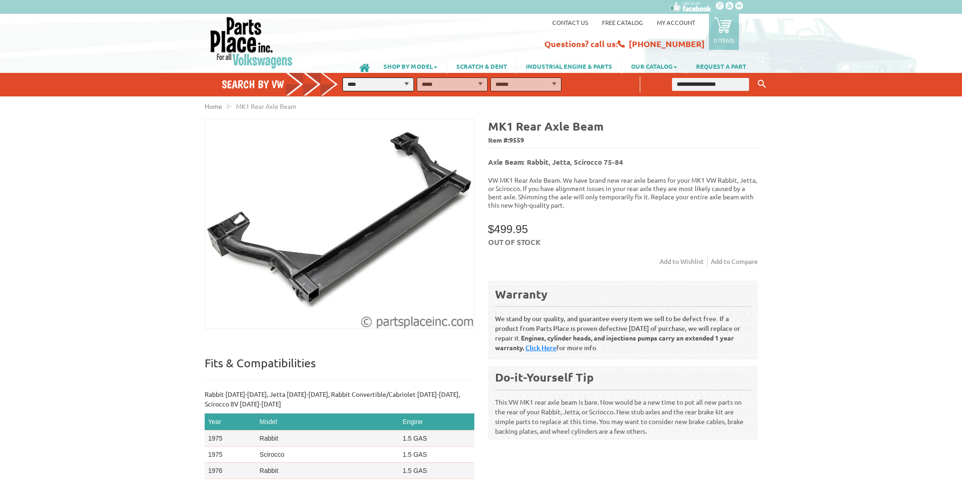  Describe the element at coordinates (213, 106) in the screenshot. I see `a: Home` at that location.